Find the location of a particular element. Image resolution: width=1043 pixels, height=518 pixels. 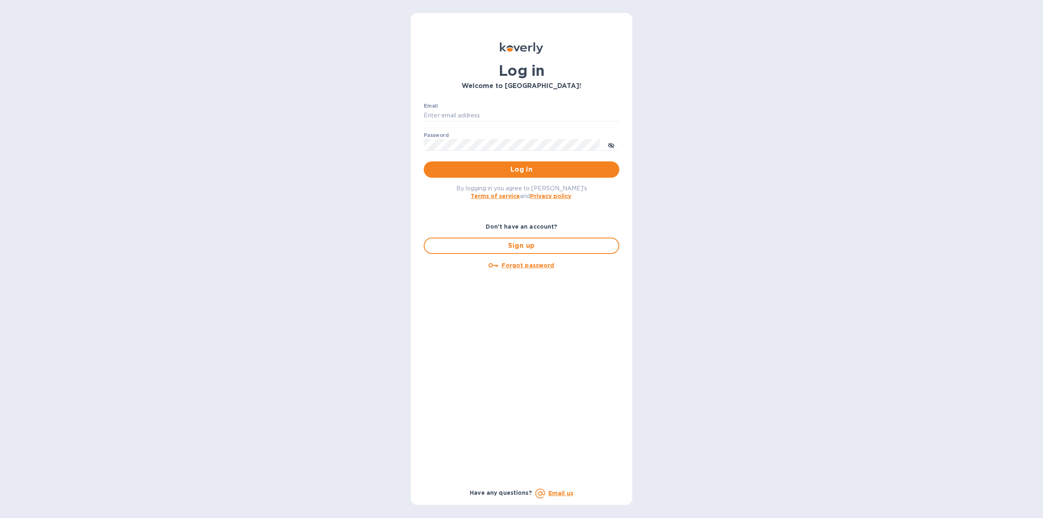

b: Privacy policy is located at coordinates (550, 196).